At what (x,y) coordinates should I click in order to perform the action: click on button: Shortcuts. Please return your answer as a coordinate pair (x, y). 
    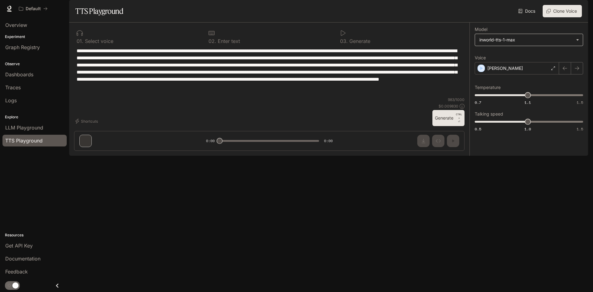
    Looking at the image, I should click on (87, 121).